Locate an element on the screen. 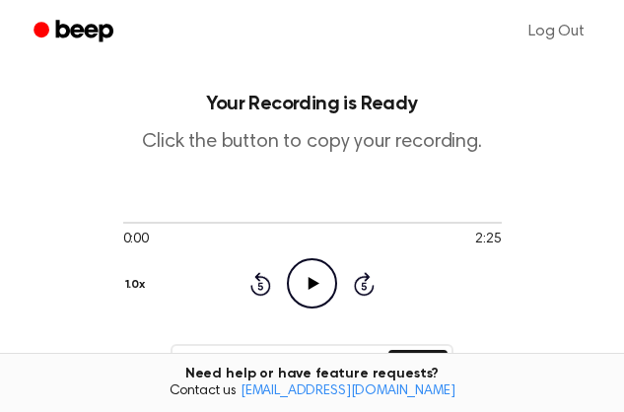 Image resolution: width=624 pixels, height=412 pixels. p: Click the button to copy your recording. is located at coordinates (312, 142).